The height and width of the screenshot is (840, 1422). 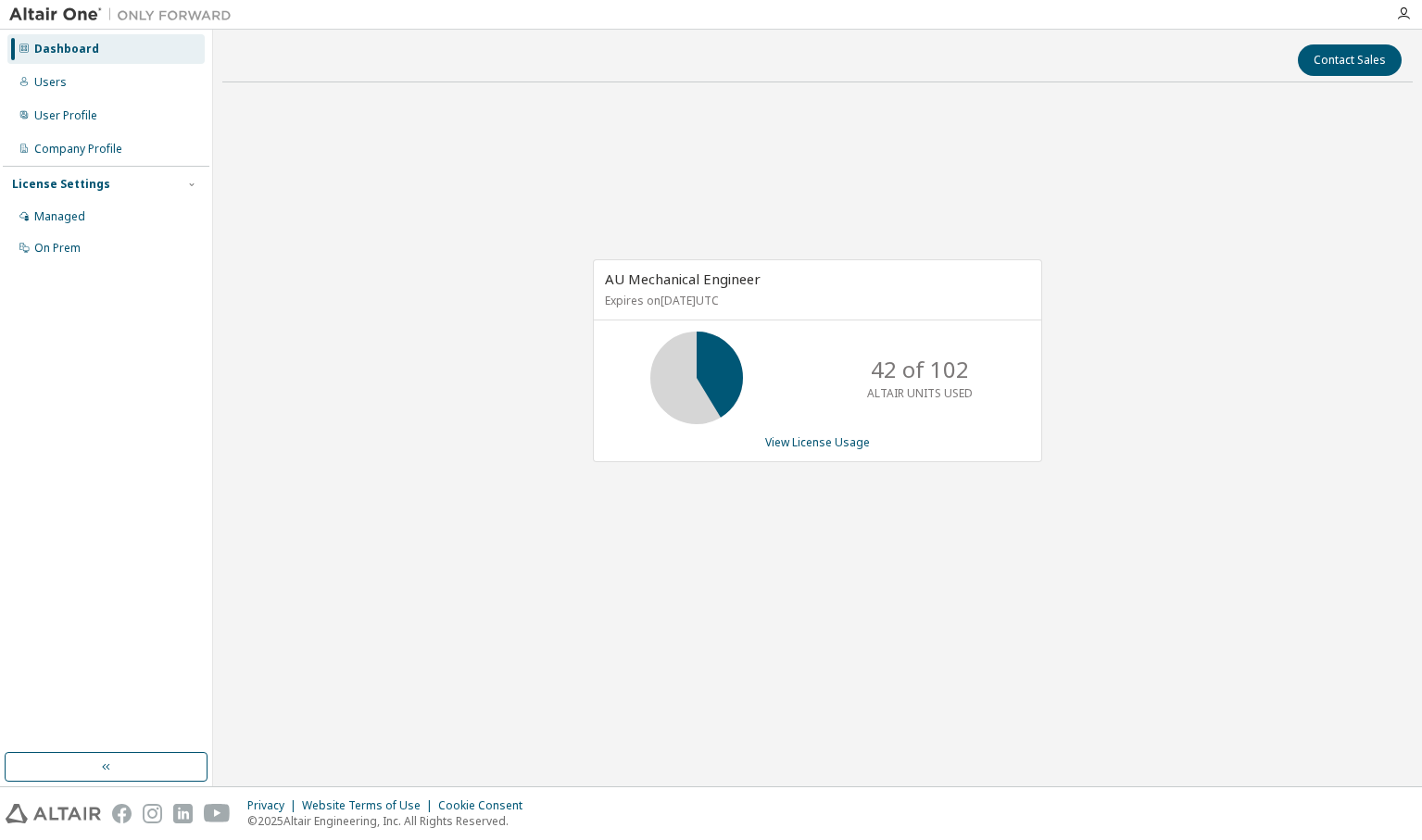 What do you see at coordinates (182, 813) in the screenshot?
I see `img: linkedin.svg` at bounding box center [182, 813].